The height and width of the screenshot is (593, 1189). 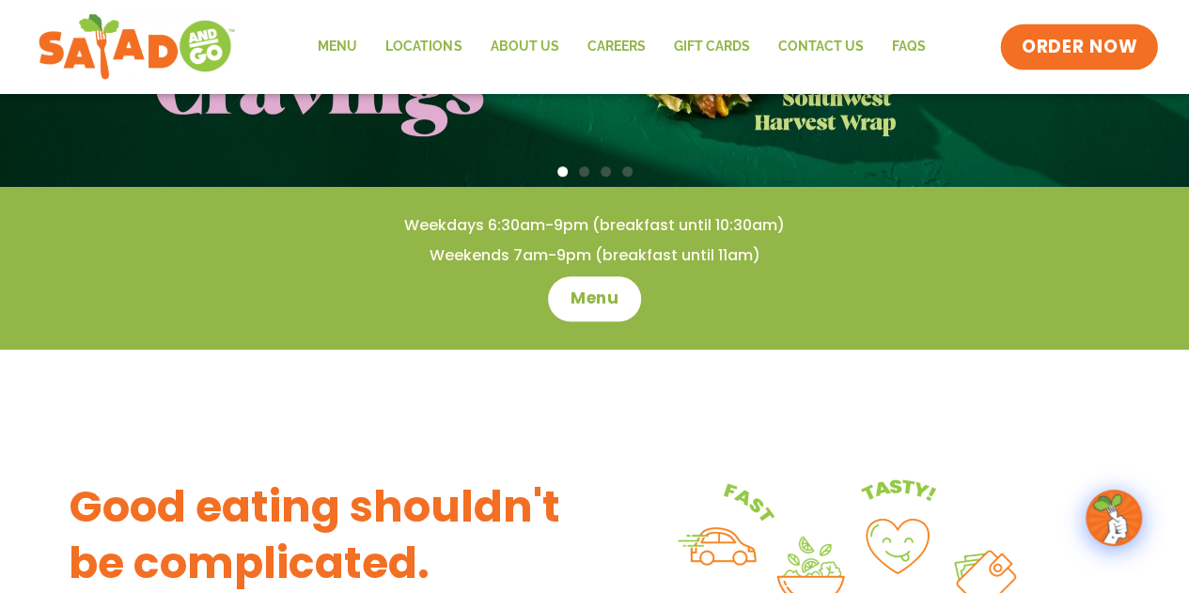 I want to click on a: About Us, so click(x=524, y=47).